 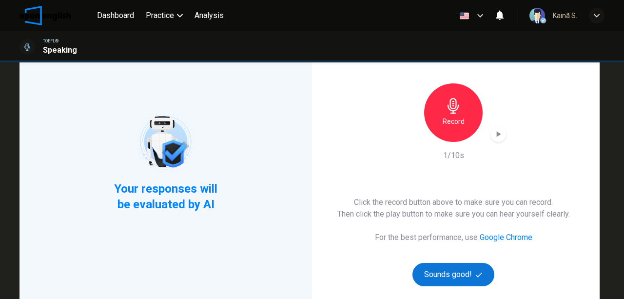 What do you see at coordinates (45, 16) in the screenshot?
I see `img: OpenEnglish logo` at bounding box center [45, 16].